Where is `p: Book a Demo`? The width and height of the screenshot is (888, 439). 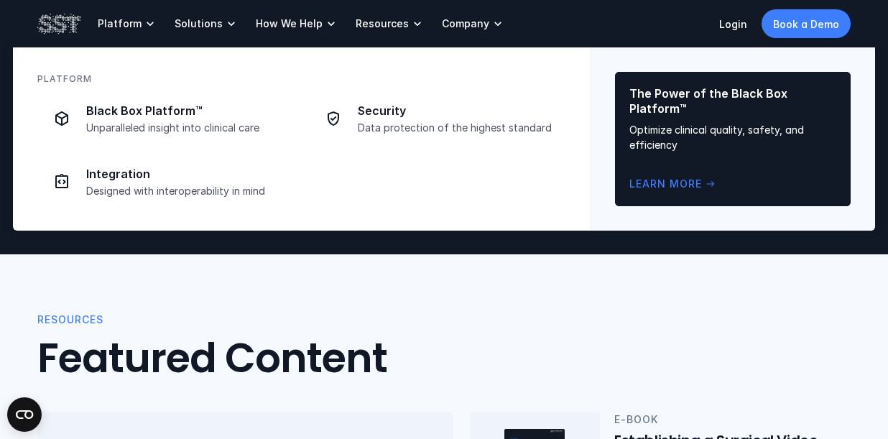
p: Book a Demo is located at coordinates (806, 24).